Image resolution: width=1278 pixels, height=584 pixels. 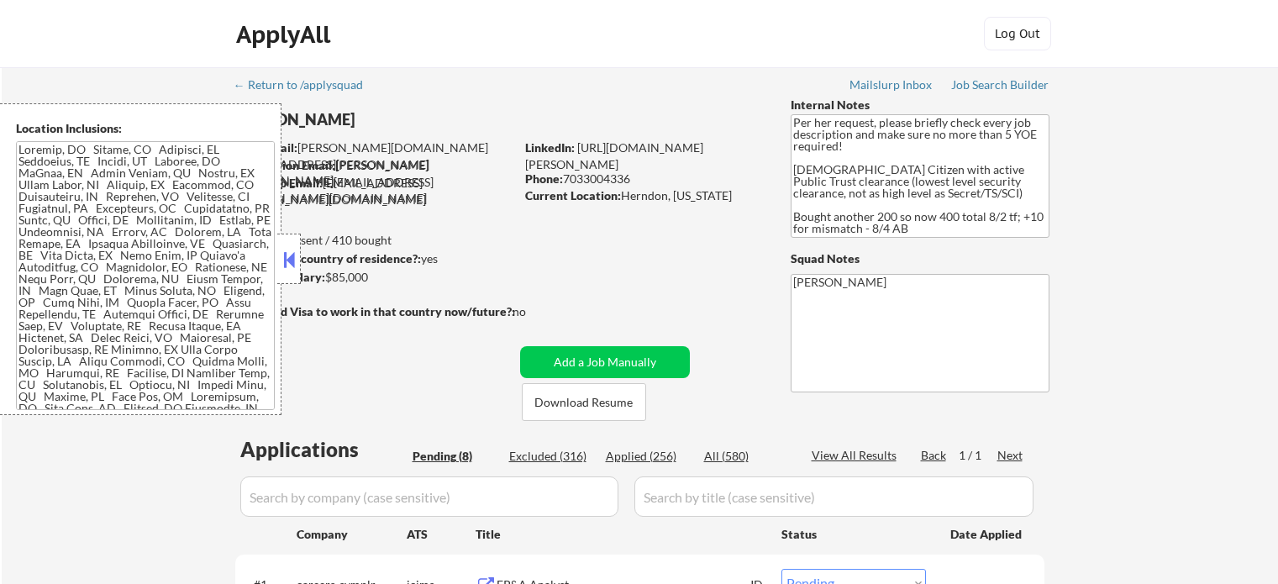 I want to click on div: Company, so click(x=351, y=535).